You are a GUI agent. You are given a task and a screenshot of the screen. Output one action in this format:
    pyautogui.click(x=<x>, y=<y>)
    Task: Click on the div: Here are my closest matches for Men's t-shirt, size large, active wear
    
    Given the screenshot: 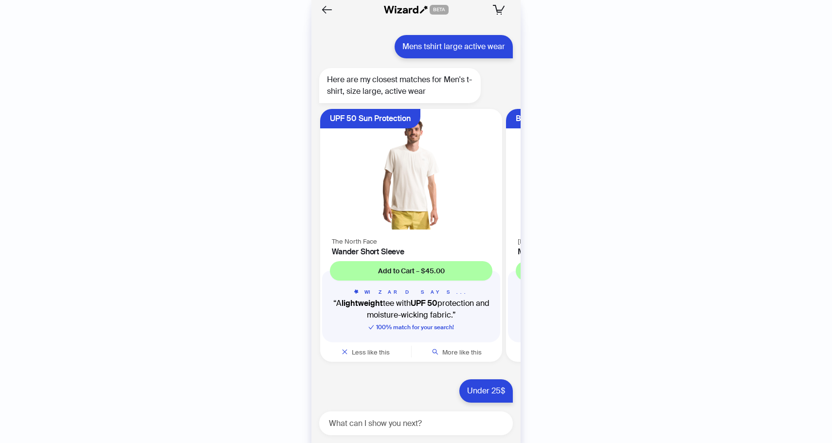 What is the action you would take?
    pyautogui.click(x=400, y=86)
    